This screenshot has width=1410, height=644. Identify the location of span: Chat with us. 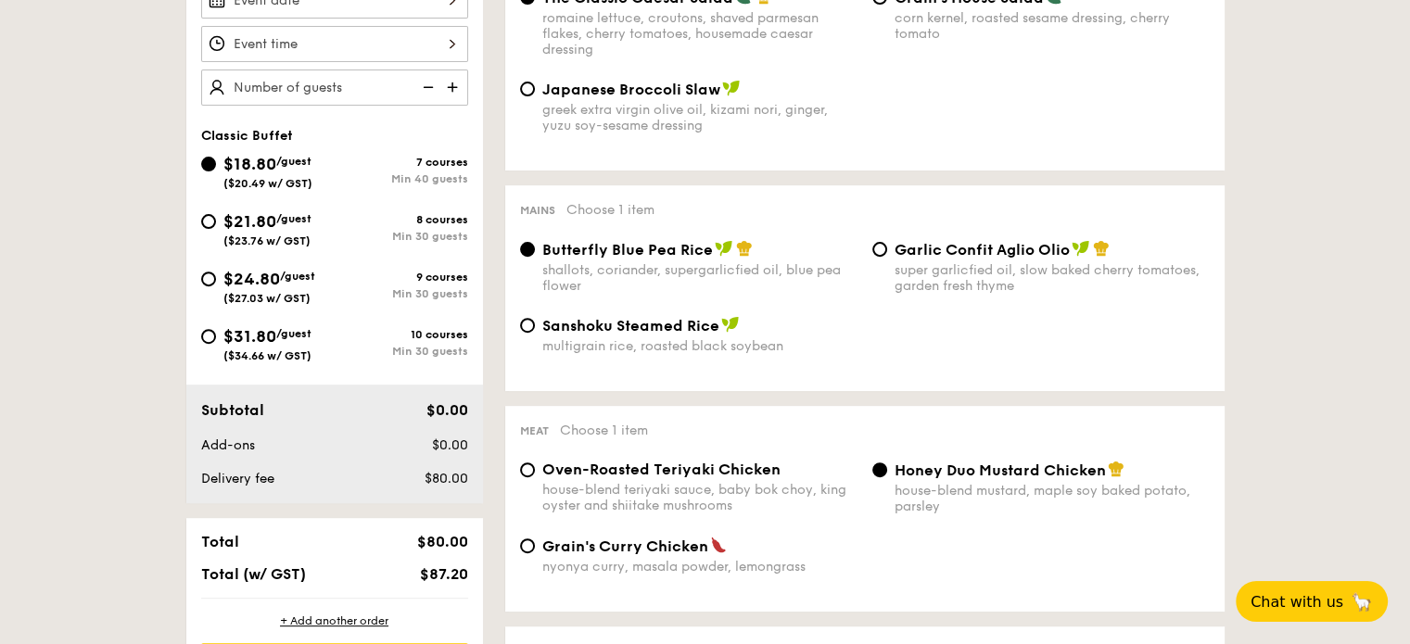
(1297, 602).